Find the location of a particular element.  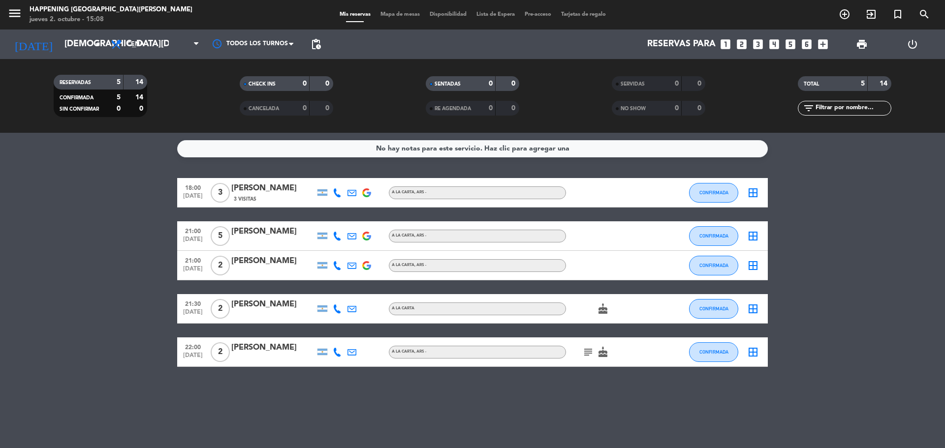

span: NO SHOW is located at coordinates (633, 109).